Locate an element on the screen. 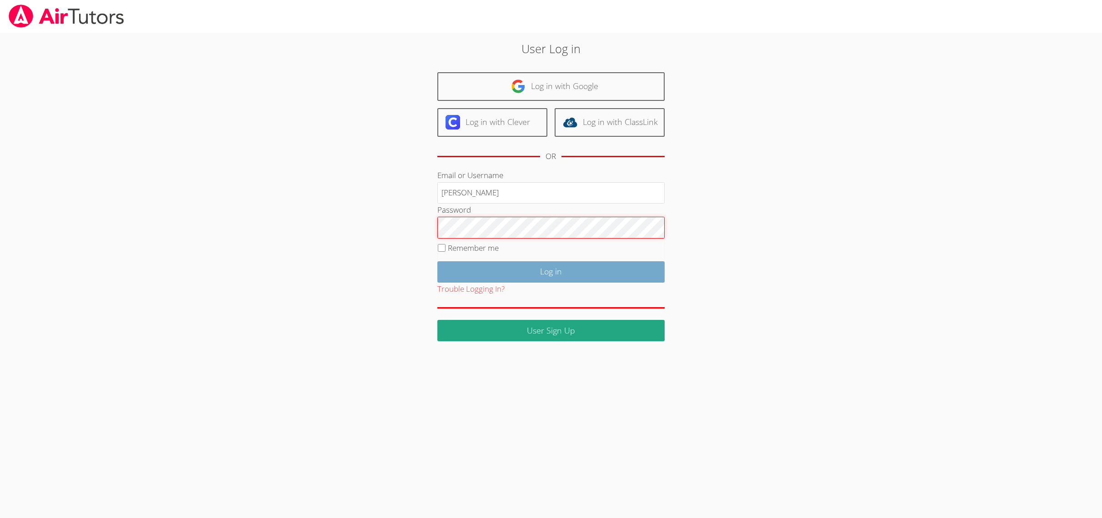 The height and width of the screenshot is (518, 1102). div: OR is located at coordinates (550, 156).